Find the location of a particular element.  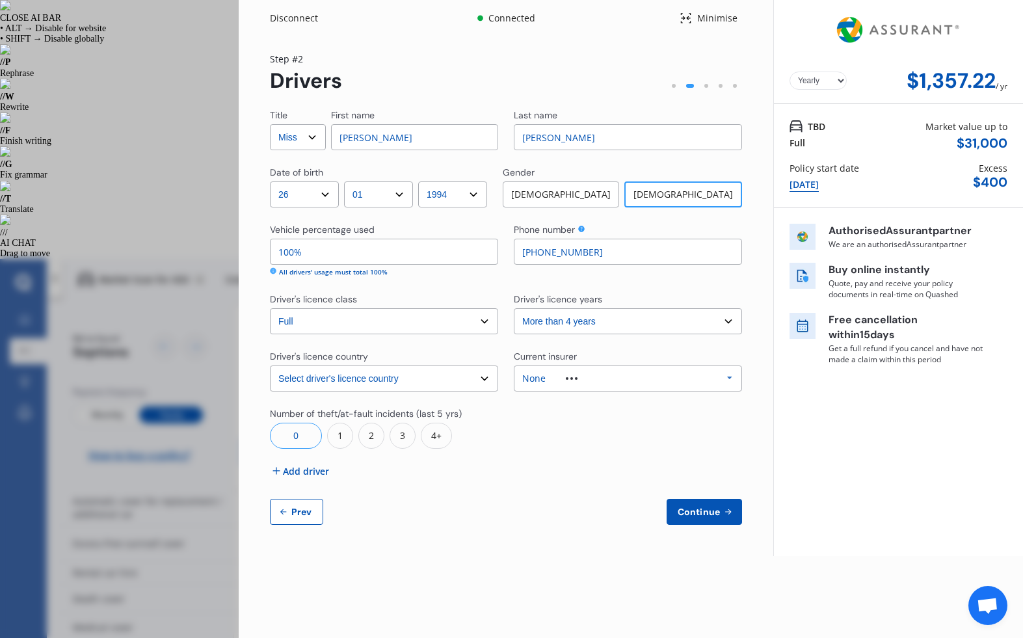

p: Free cancellation within 15 days is located at coordinates (907, 328).